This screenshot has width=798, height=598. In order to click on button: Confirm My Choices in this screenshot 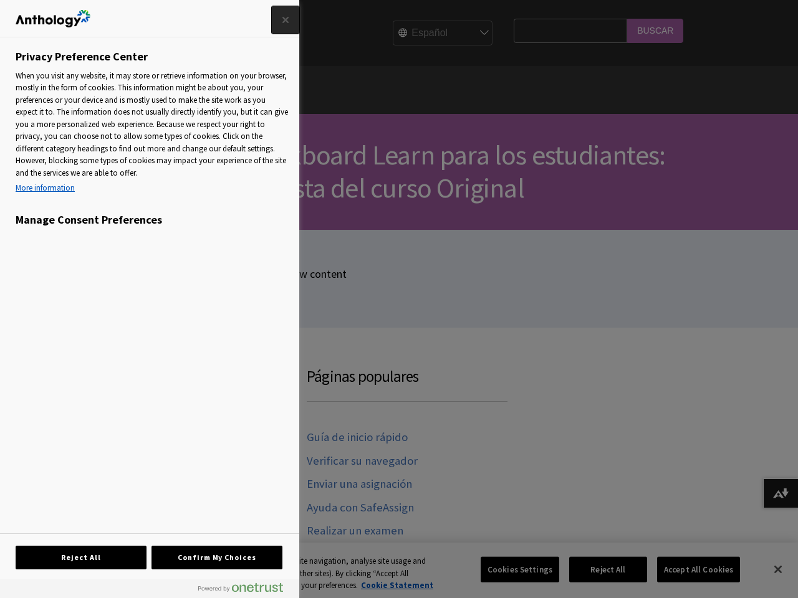, I will do `click(217, 558)`.